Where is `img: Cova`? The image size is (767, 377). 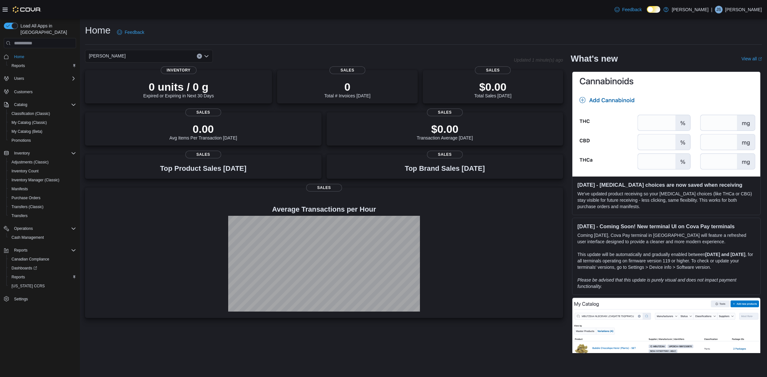
img: Cova is located at coordinates (27, 10).